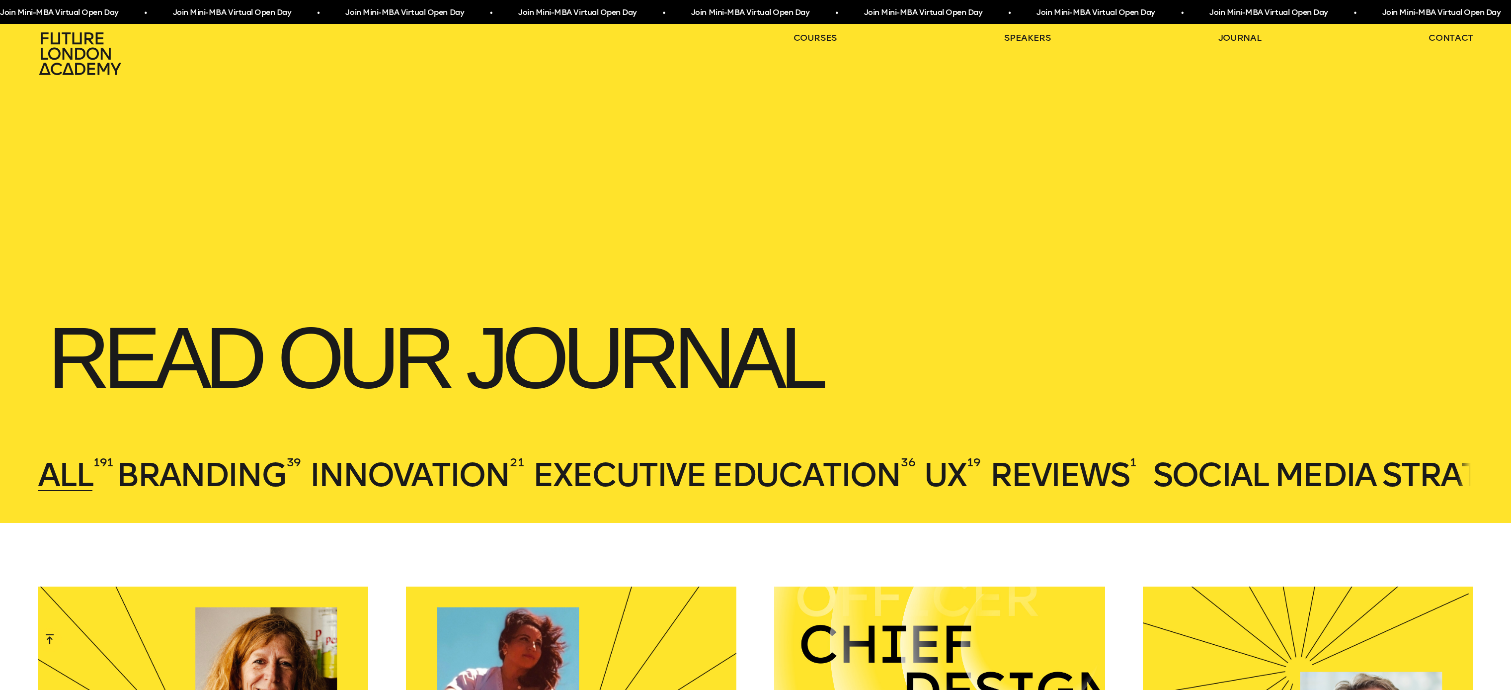 The image size is (1511, 690). What do you see at coordinates (201, 474) in the screenshot?
I see `span: Branding` at bounding box center [201, 474].